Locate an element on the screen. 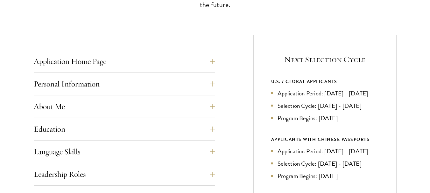 The width and height of the screenshot is (430, 193). button: About Me is located at coordinates (124, 107).